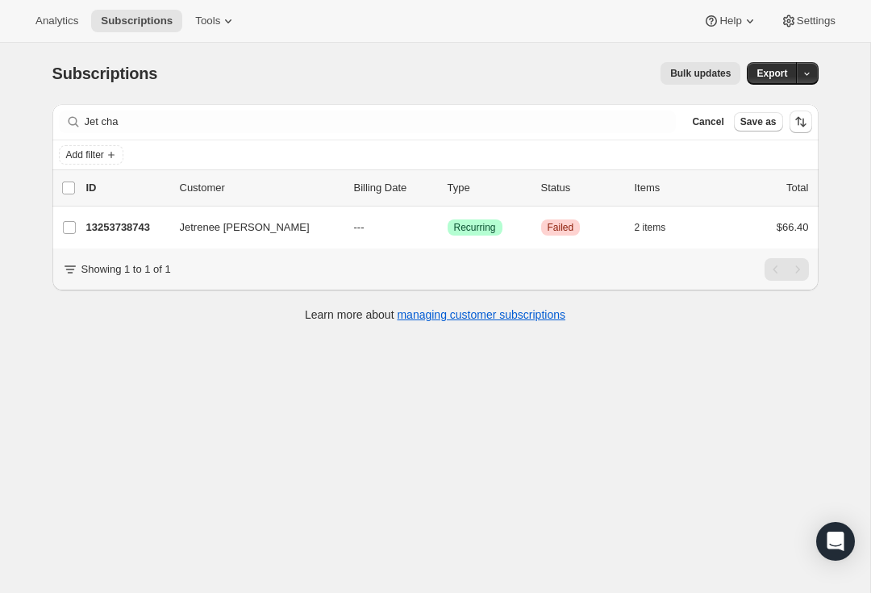  Describe the element at coordinates (801, 122) in the screenshot. I see `button: Sort the results` at that location.